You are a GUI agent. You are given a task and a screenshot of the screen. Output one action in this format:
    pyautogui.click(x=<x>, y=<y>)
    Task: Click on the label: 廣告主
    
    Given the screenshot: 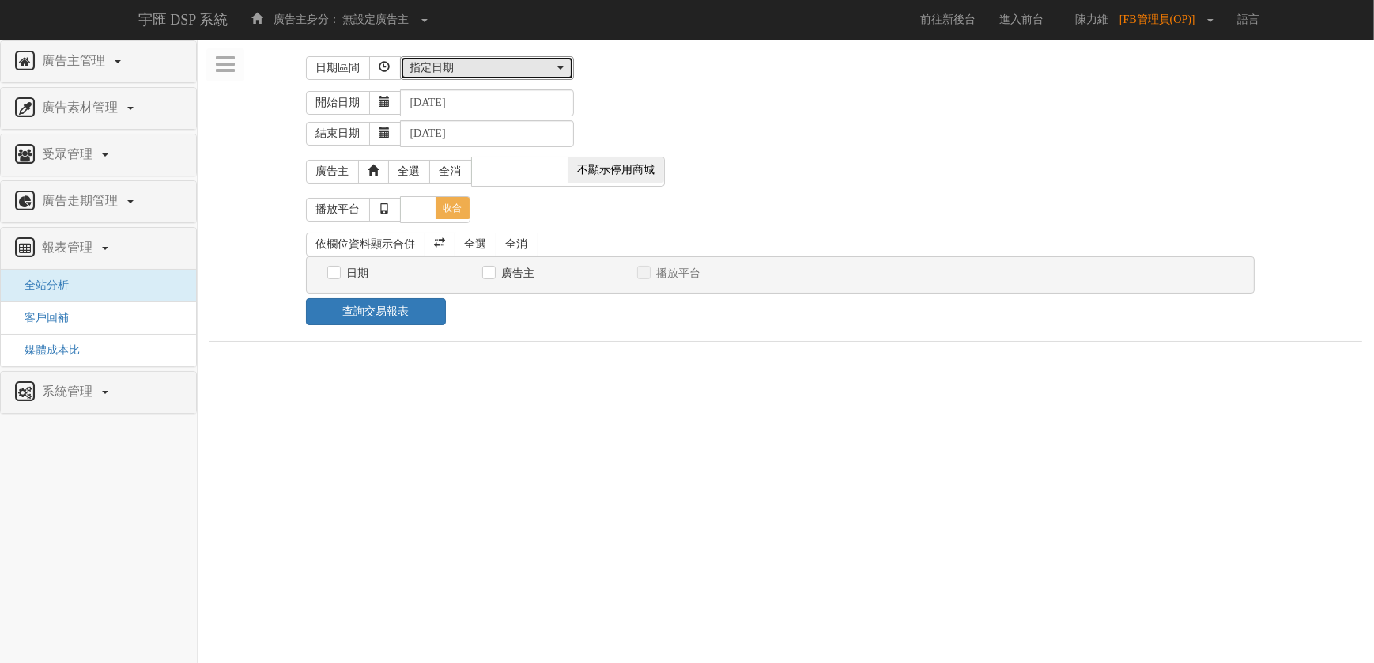 What is the action you would take?
    pyautogui.click(x=516, y=274)
    